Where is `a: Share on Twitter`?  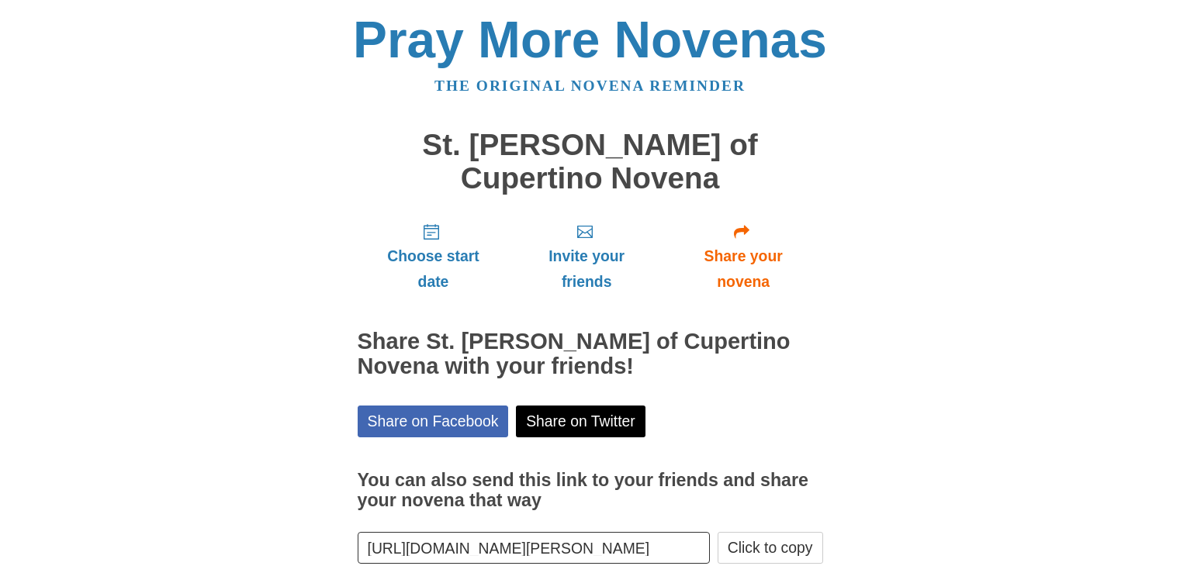 a: Share on Twitter is located at coordinates (580, 421).